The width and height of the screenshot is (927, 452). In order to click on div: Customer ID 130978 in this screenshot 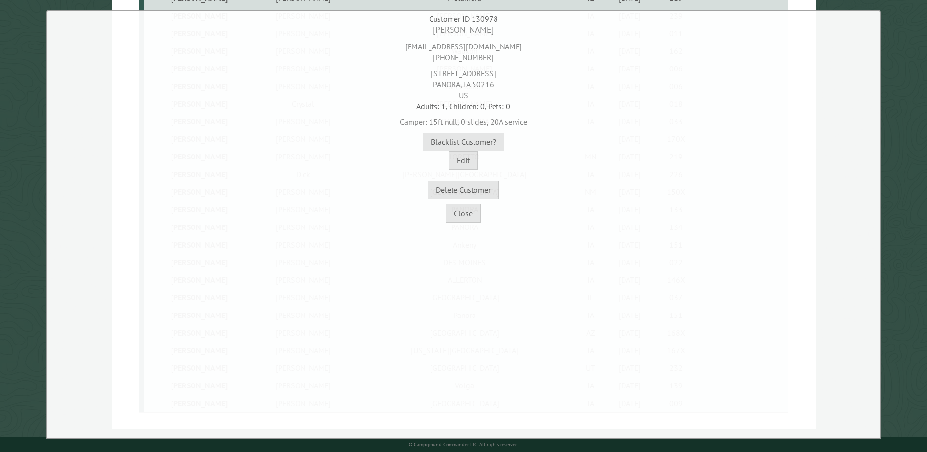, I will do `click(463, 19)`.